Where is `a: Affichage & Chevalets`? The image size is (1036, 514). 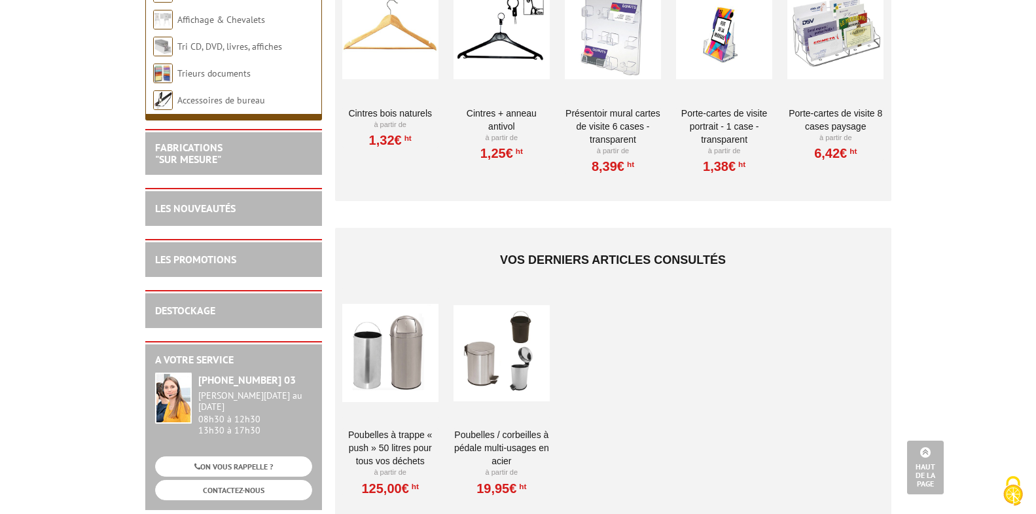
a: Affichage & Chevalets is located at coordinates (221, 20).